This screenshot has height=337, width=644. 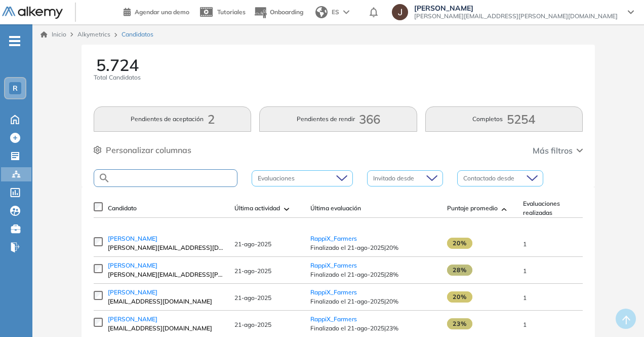 I want to click on span: Onboarding, so click(x=287, y=12).